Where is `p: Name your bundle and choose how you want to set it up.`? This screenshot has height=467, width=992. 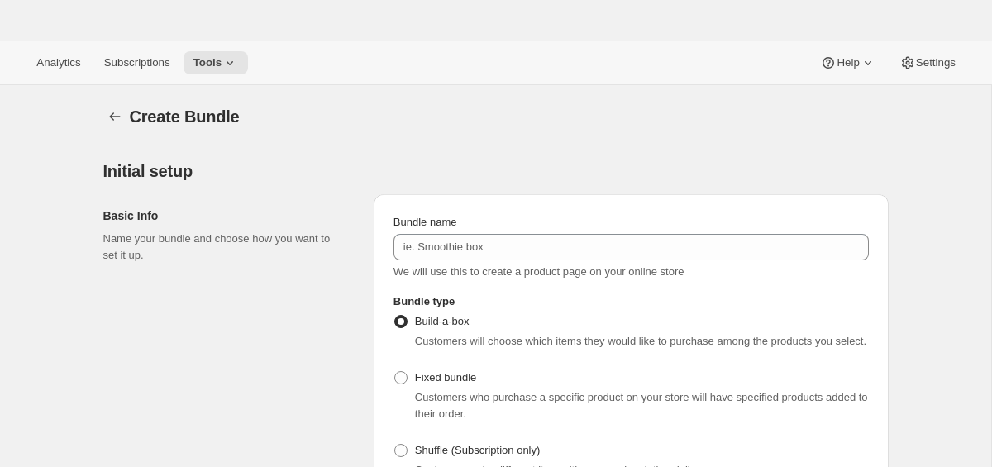 p: Name your bundle and choose how you want to set it up. is located at coordinates (225, 247).